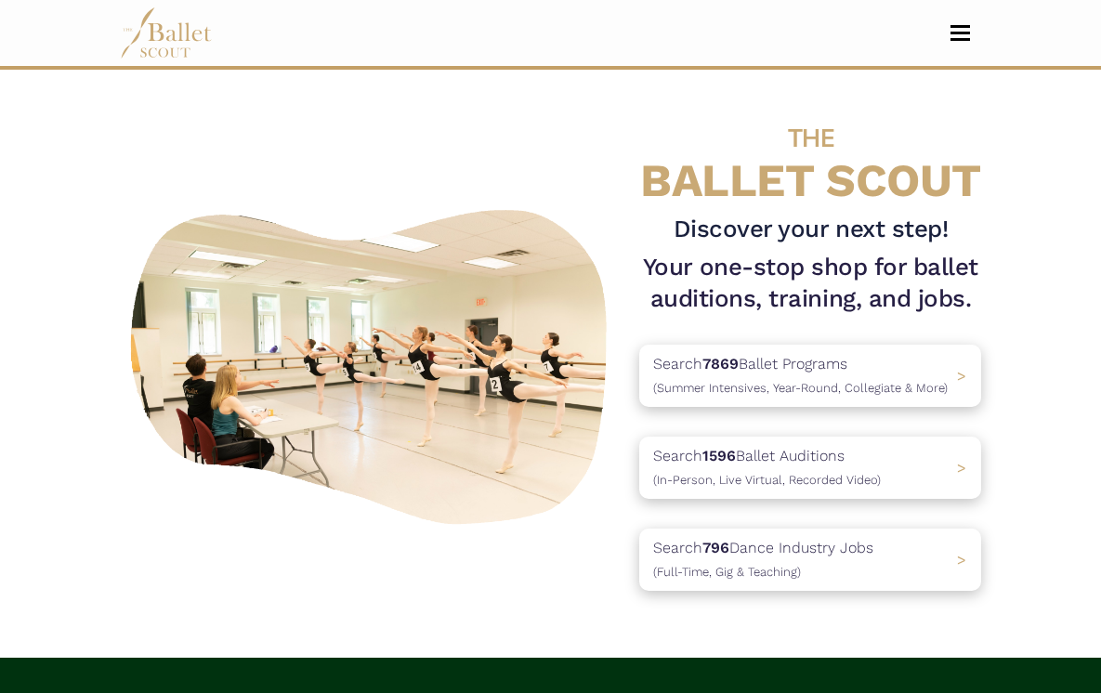 Image resolution: width=1101 pixels, height=693 pixels. What do you see at coordinates (800, 387) in the screenshot?
I see `span: (Summer Intensives, Year-Round, Collegiate & More)` at bounding box center [800, 387].